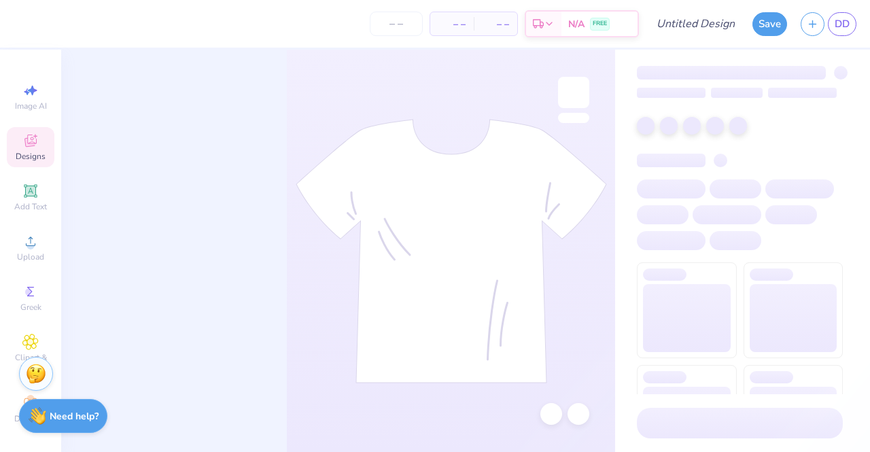 The image size is (870, 452). What do you see at coordinates (842, 24) in the screenshot?
I see `a: DD` at bounding box center [842, 24].